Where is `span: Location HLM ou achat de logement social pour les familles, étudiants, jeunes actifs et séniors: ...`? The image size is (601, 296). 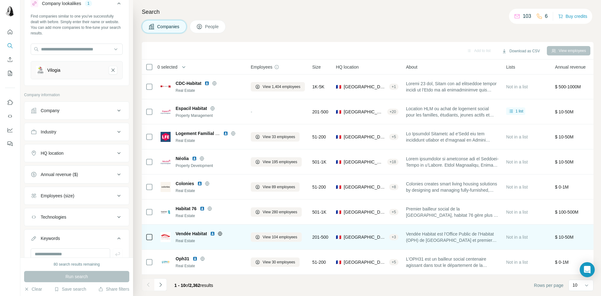 span: Location HLM ou achat de logement social pour les familles, étudiants, jeunes actifs et séniors: ... is located at coordinates (453, 112).